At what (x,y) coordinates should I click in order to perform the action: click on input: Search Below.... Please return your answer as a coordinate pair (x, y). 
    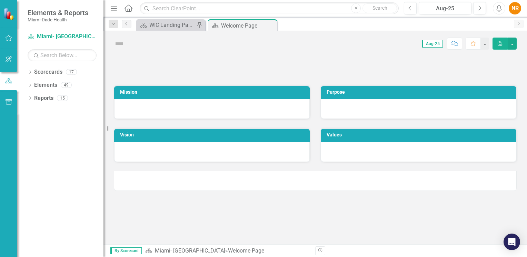
    Looking at the image, I should click on (62, 55).